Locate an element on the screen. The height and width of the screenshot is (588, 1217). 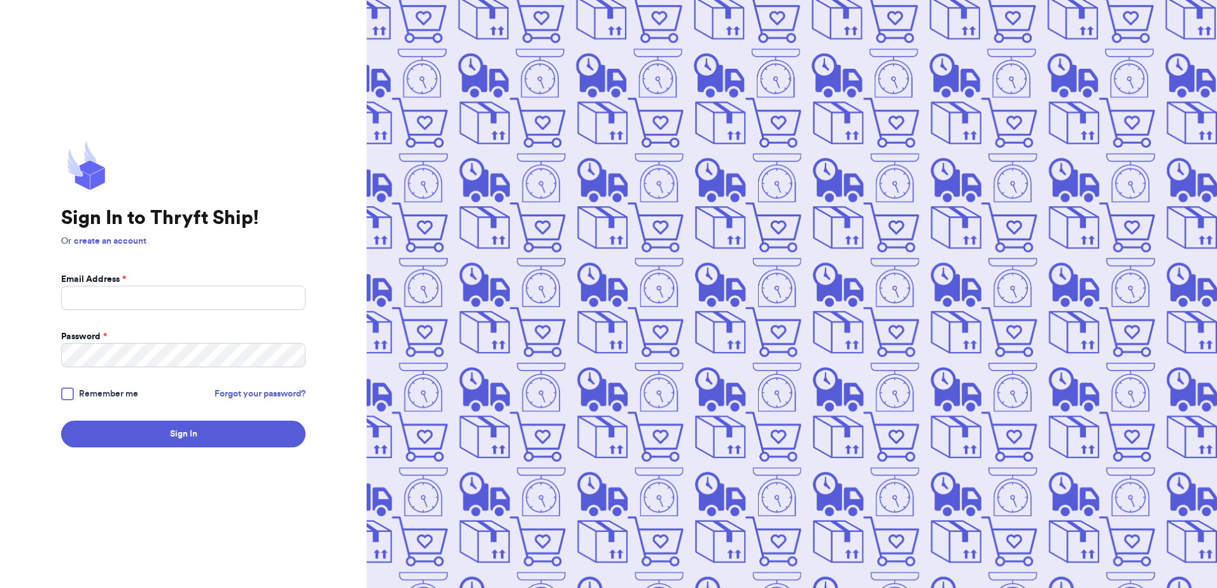
label: Password is located at coordinates (84, 337).